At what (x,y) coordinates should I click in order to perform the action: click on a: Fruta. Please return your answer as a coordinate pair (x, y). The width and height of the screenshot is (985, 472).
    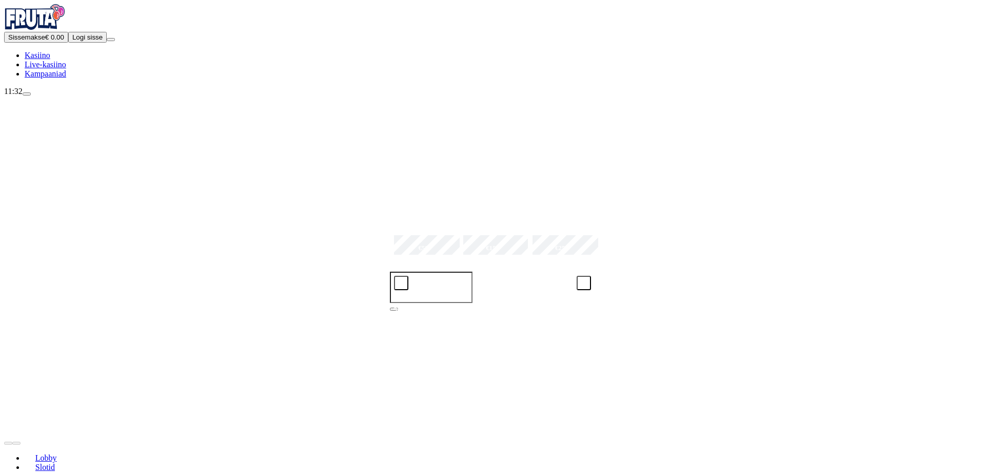
    Looking at the image, I should click on (35, 27).